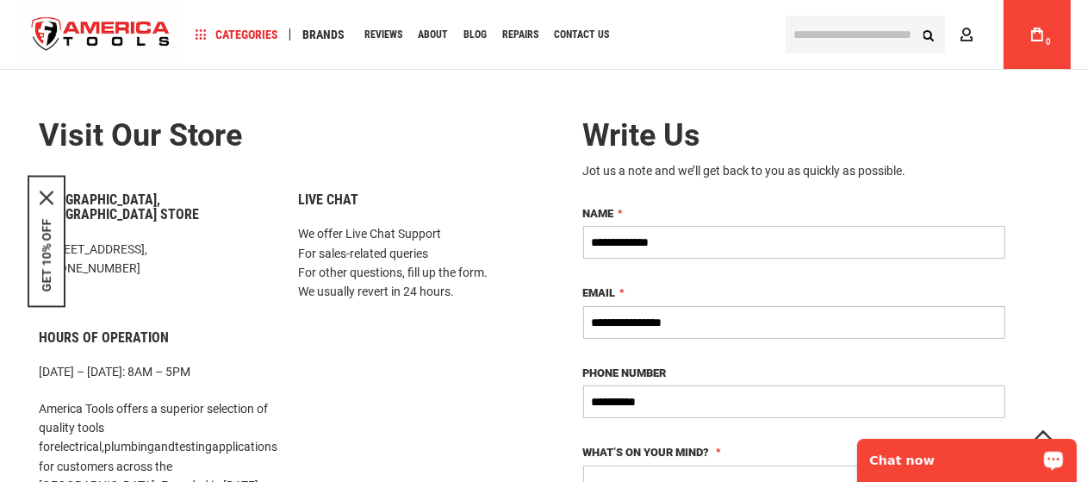 The image size is (1088, 482). Describe the element at coordinates (101, 34) in the screenshot. I see `img: America Tools` at that location.